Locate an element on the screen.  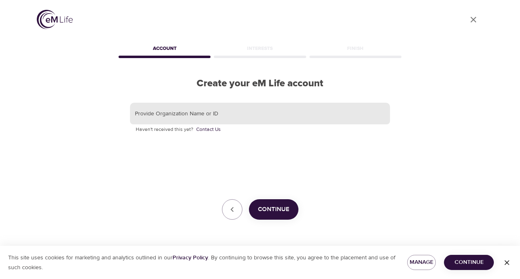
img: logo is located at coordinates (55, 19).